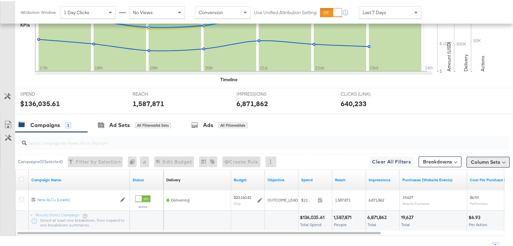  Describe the element at coordinates (408, 196) in the screenshot. I see `span: 19,627` at that location.